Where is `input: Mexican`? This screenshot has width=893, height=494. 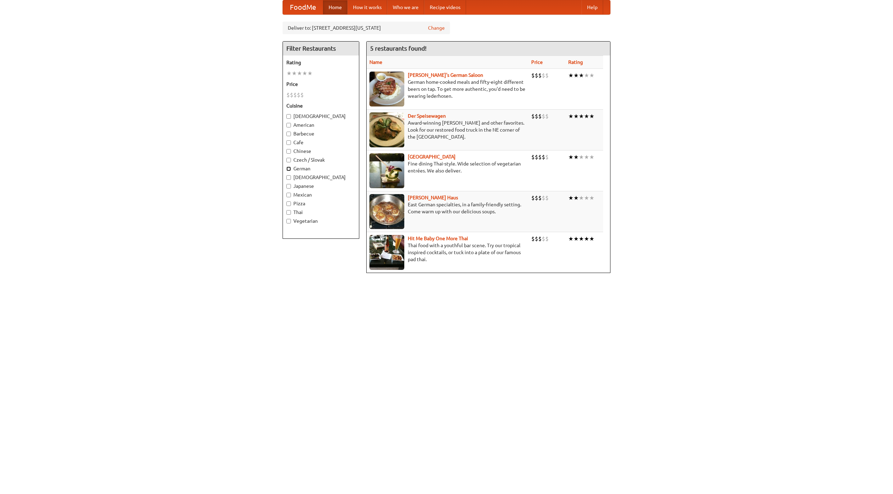 input: Mexican is located at coordinates (289, 195).